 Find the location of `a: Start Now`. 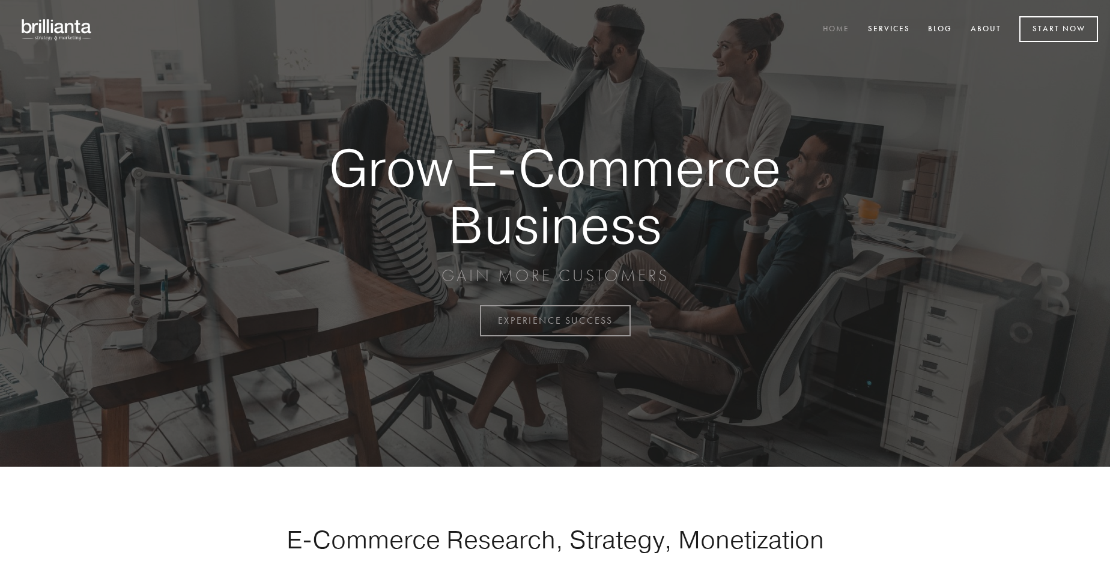

a: Start Now is located at coordinates (1058, 29).